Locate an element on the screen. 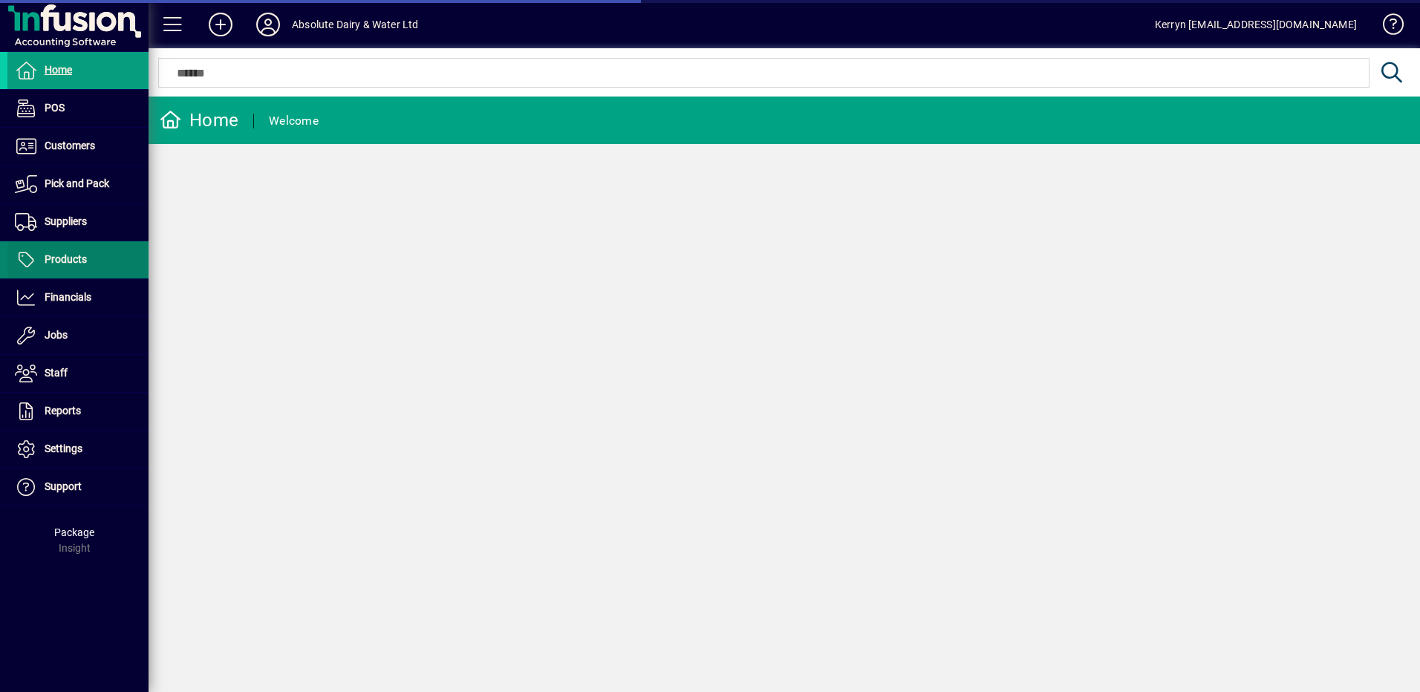  span: Support is located at coordinates (63, 486).